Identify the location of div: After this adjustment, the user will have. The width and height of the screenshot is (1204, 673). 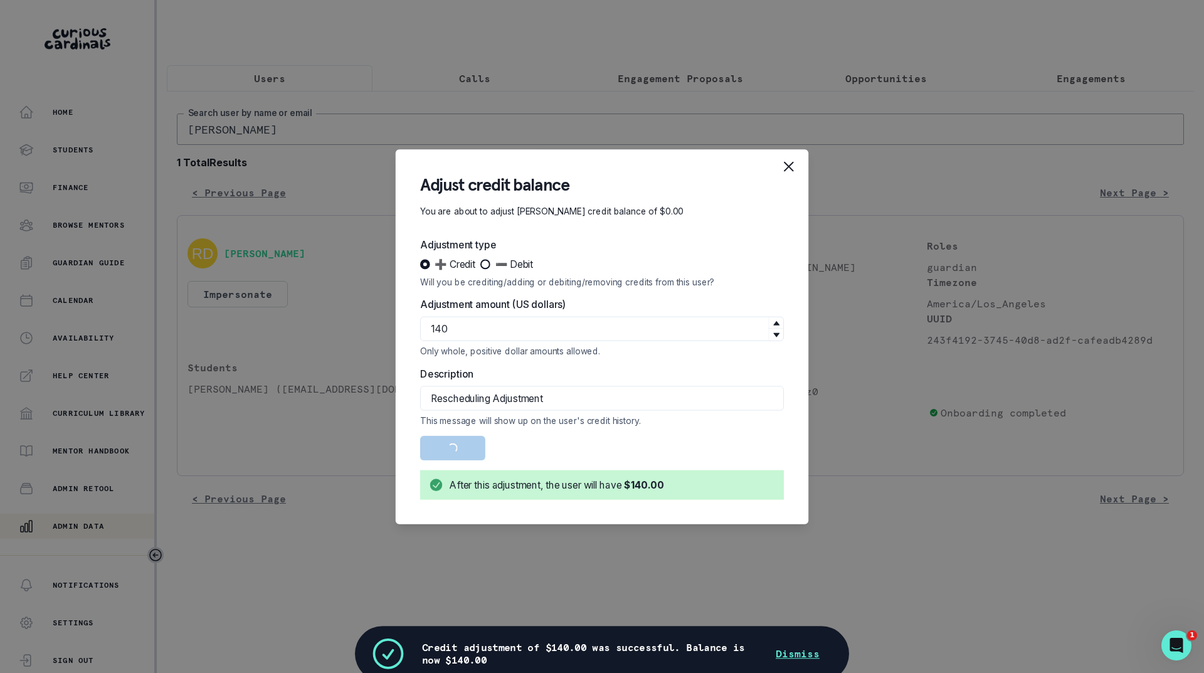
(557, 485).